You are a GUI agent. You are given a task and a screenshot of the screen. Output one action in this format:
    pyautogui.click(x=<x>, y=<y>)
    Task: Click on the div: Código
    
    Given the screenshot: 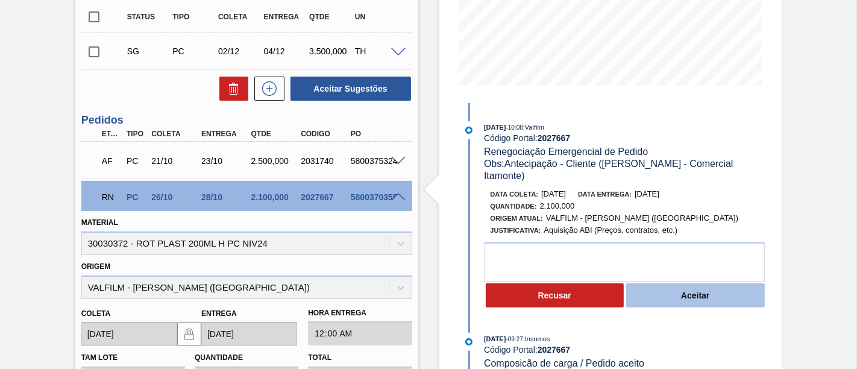 What is the action you would take?
    pyautogui.click(x=325, y=134)
    